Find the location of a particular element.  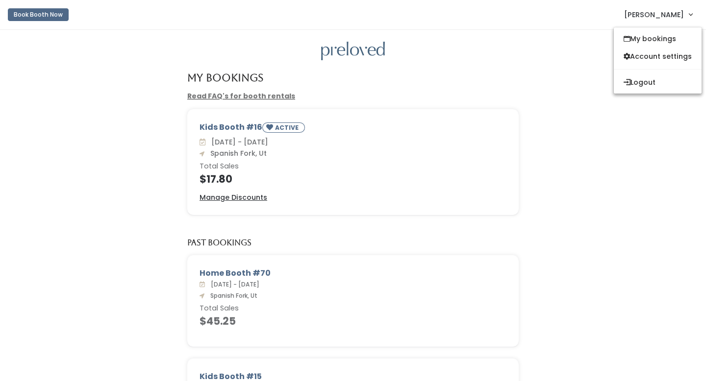

a: Manage Discounts is located at coordinates (233, 198).